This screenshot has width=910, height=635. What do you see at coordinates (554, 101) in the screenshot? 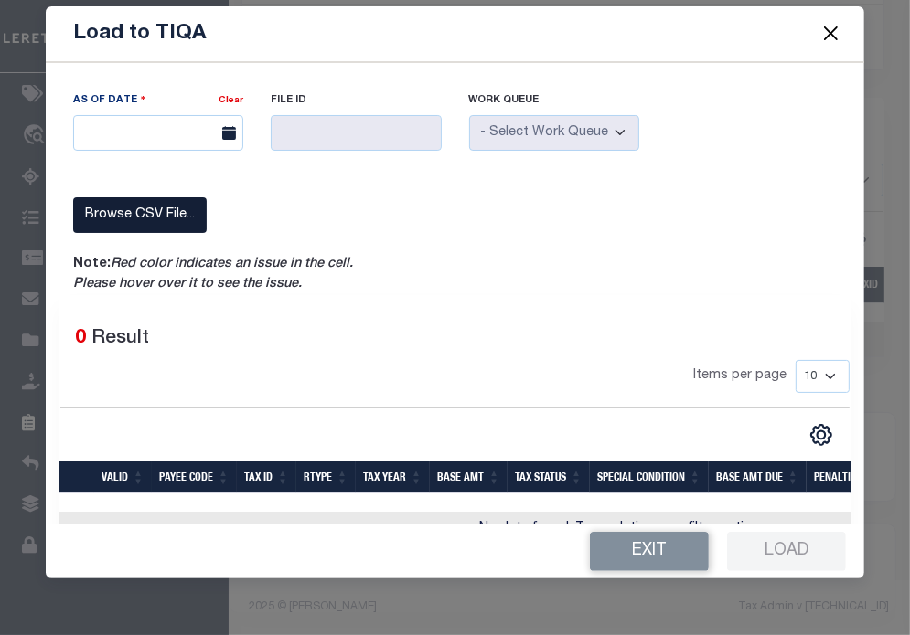
I see `label: Work Queue` at bounding box center [554, 101].